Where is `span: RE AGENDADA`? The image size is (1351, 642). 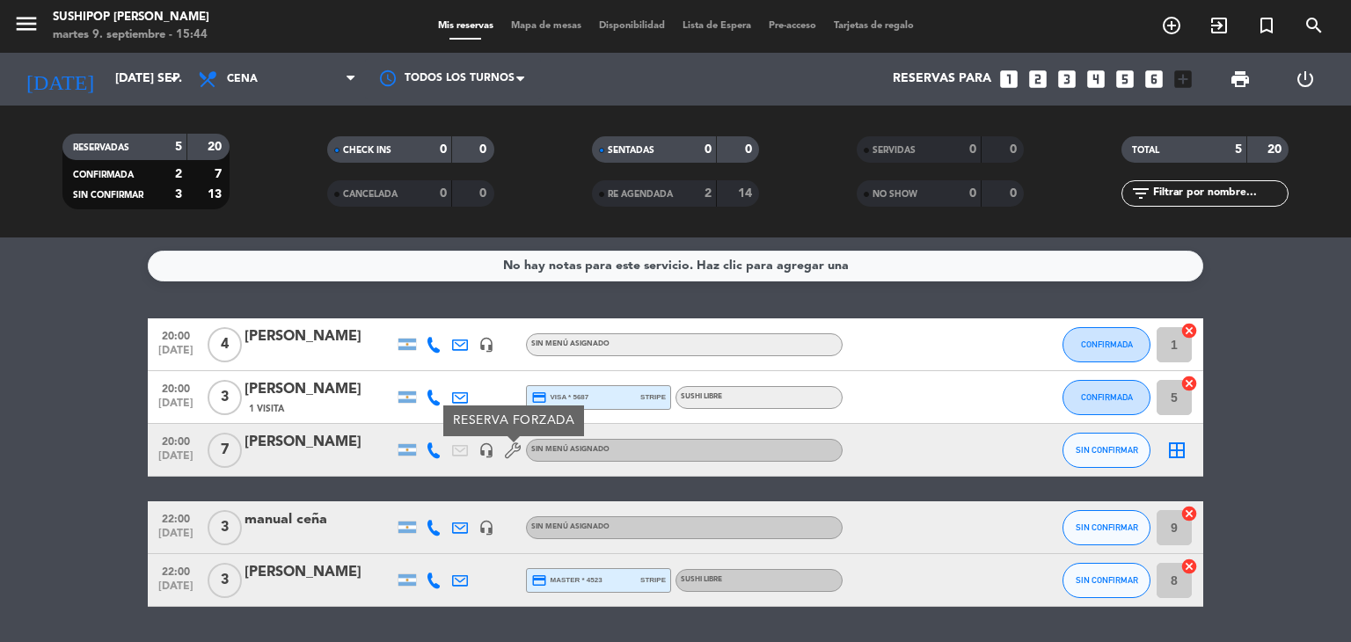
span: RE AGENDADA is located at coordinates (640, 194).